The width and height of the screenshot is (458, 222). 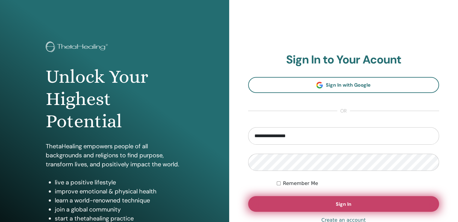 What do you see at coordinates (344, 204) in the screenshot?
I see `span: Sign In` at bounding box center [344, 204].